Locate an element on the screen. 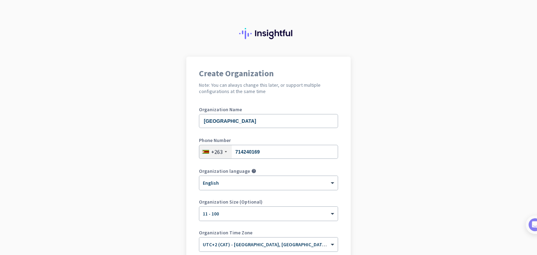 The height and width of the screenshot is (255, 537). label: Organization Time Zone is located at coordinates (269, 233).